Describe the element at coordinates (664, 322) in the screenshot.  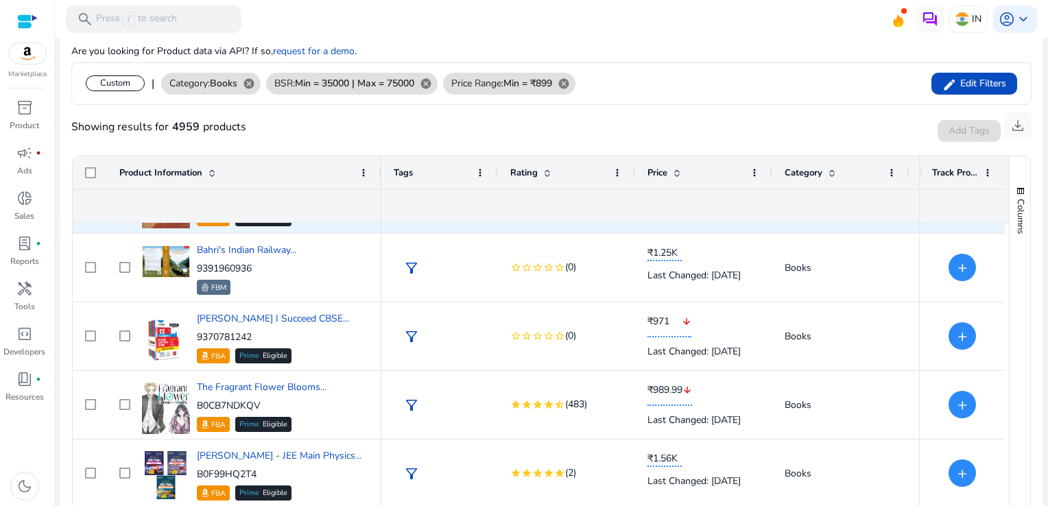
I see `span: ₹971` at that location.